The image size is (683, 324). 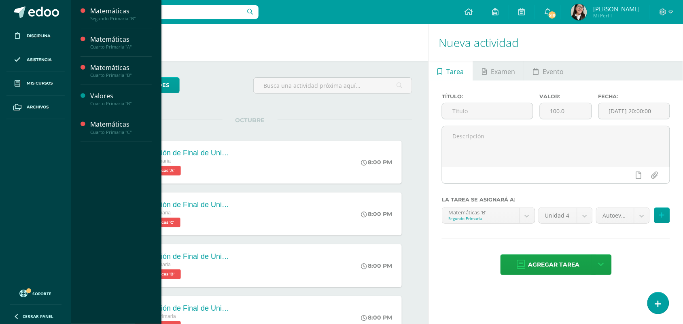 I want to click on span: Agregar tarea, so click(x=554, y=265).